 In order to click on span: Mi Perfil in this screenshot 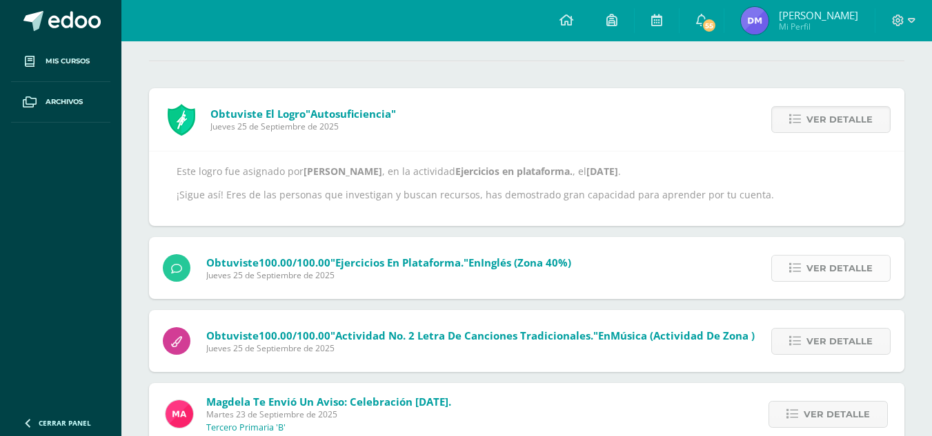, I will do `click(818, 26)`.